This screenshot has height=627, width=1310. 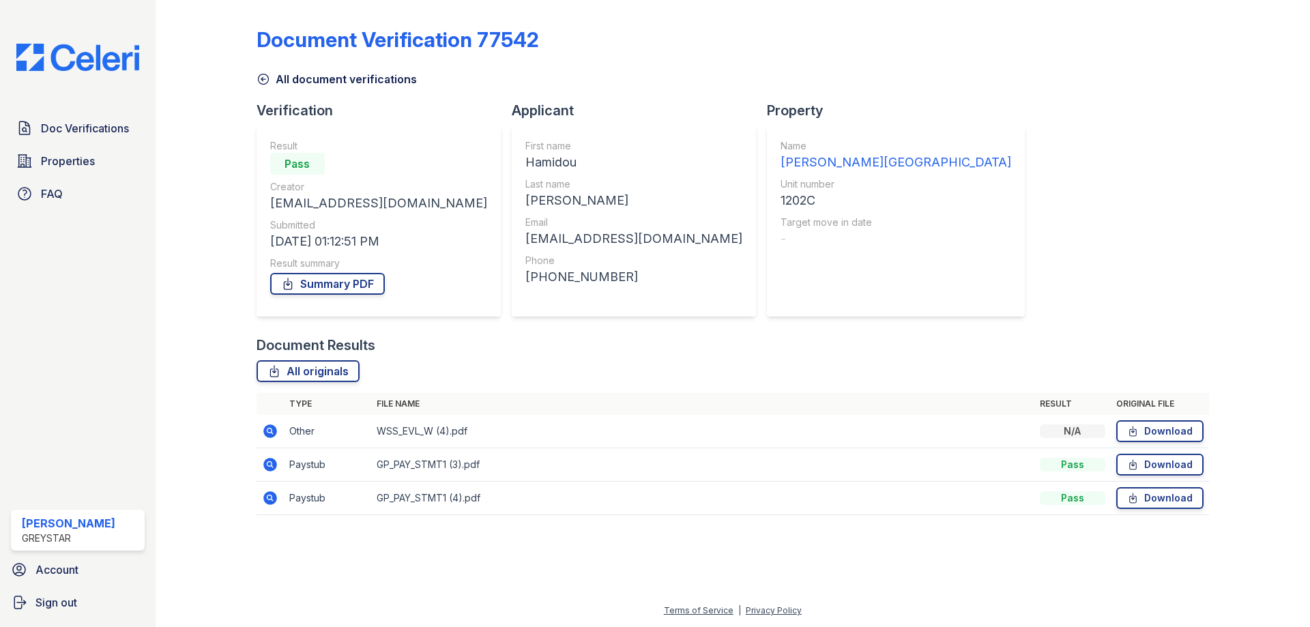 I want to click on div: First name, so click(x=634, y=146).